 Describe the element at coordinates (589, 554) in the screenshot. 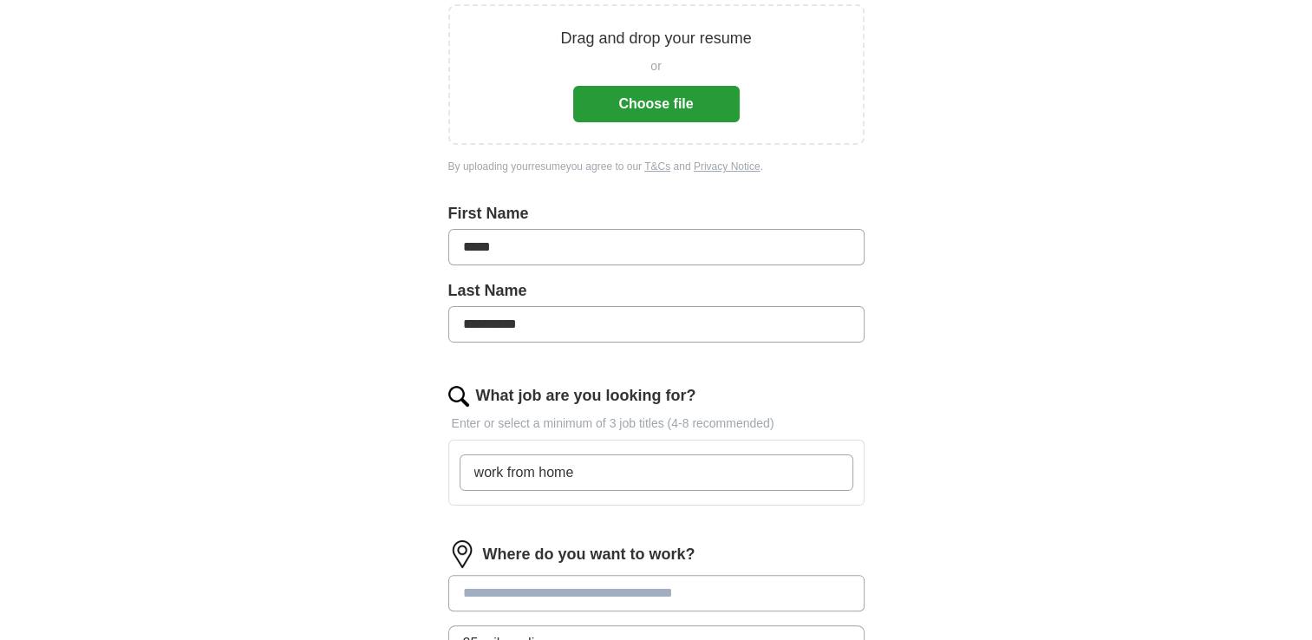

I see `label: Where do you want to work?` at that location.